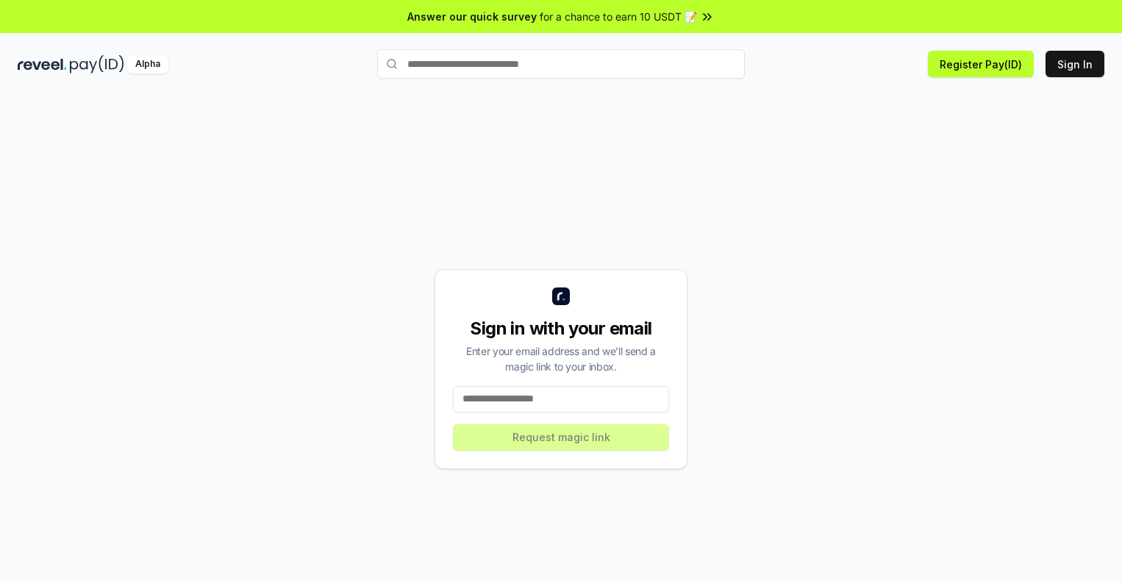 The image size is (1122, 583). What do you see at coordinates (561, 296) in the screenshot?
I see `img: logo_small` at bounding box center [561, 296].